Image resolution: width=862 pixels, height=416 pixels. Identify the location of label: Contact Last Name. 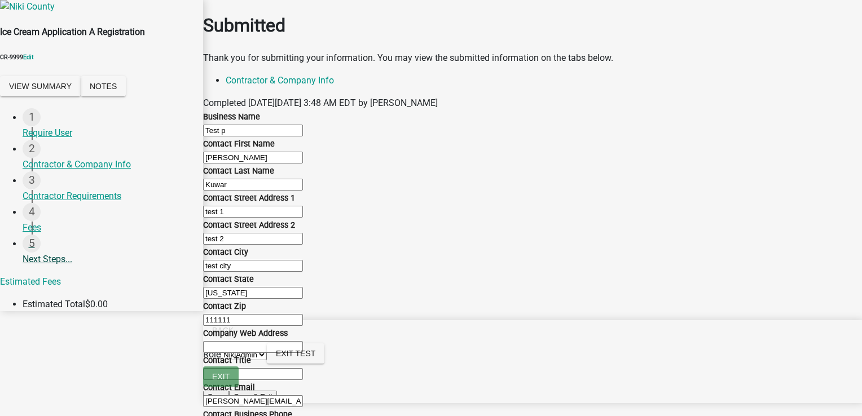
(239, 171).